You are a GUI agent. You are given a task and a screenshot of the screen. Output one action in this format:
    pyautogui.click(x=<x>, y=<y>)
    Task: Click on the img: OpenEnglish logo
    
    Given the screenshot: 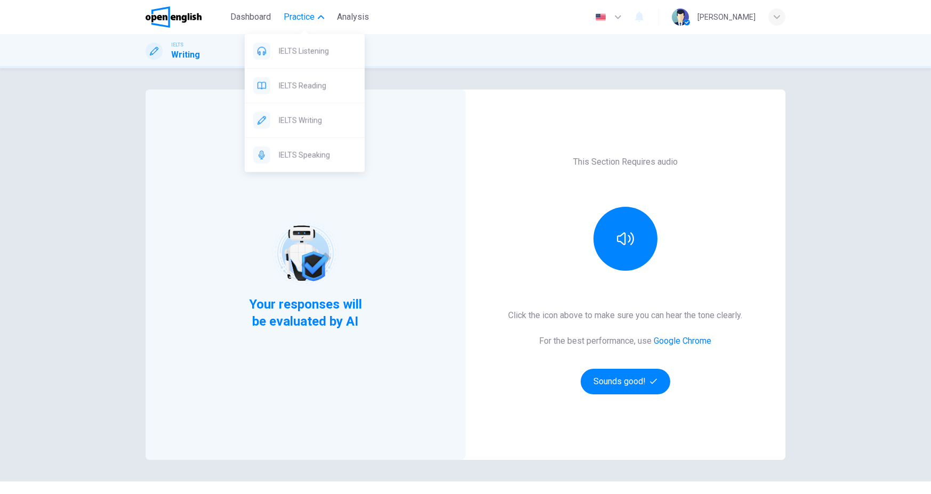 What is the action you would take?
    pyautogui.click(x=173, y=17)
    